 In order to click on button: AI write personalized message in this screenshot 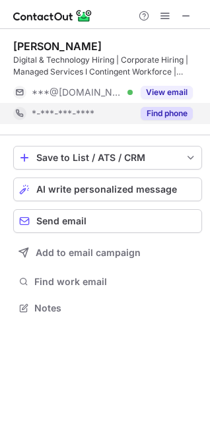, I will do `click(107, 189)`.